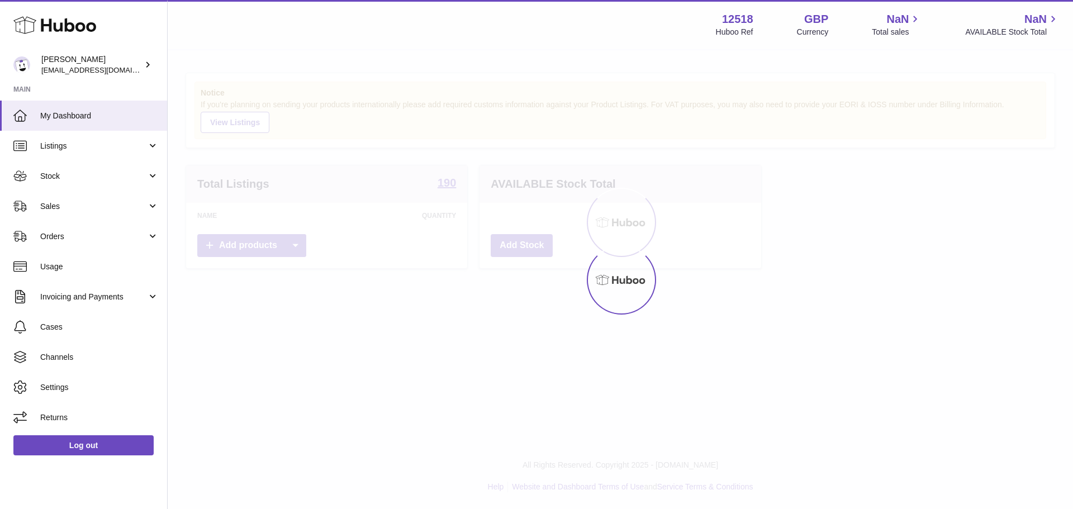  What do you see at coordinates (738, 19) in the screenshot?
I see `strong: 12518` at bounding box center [738, 19].